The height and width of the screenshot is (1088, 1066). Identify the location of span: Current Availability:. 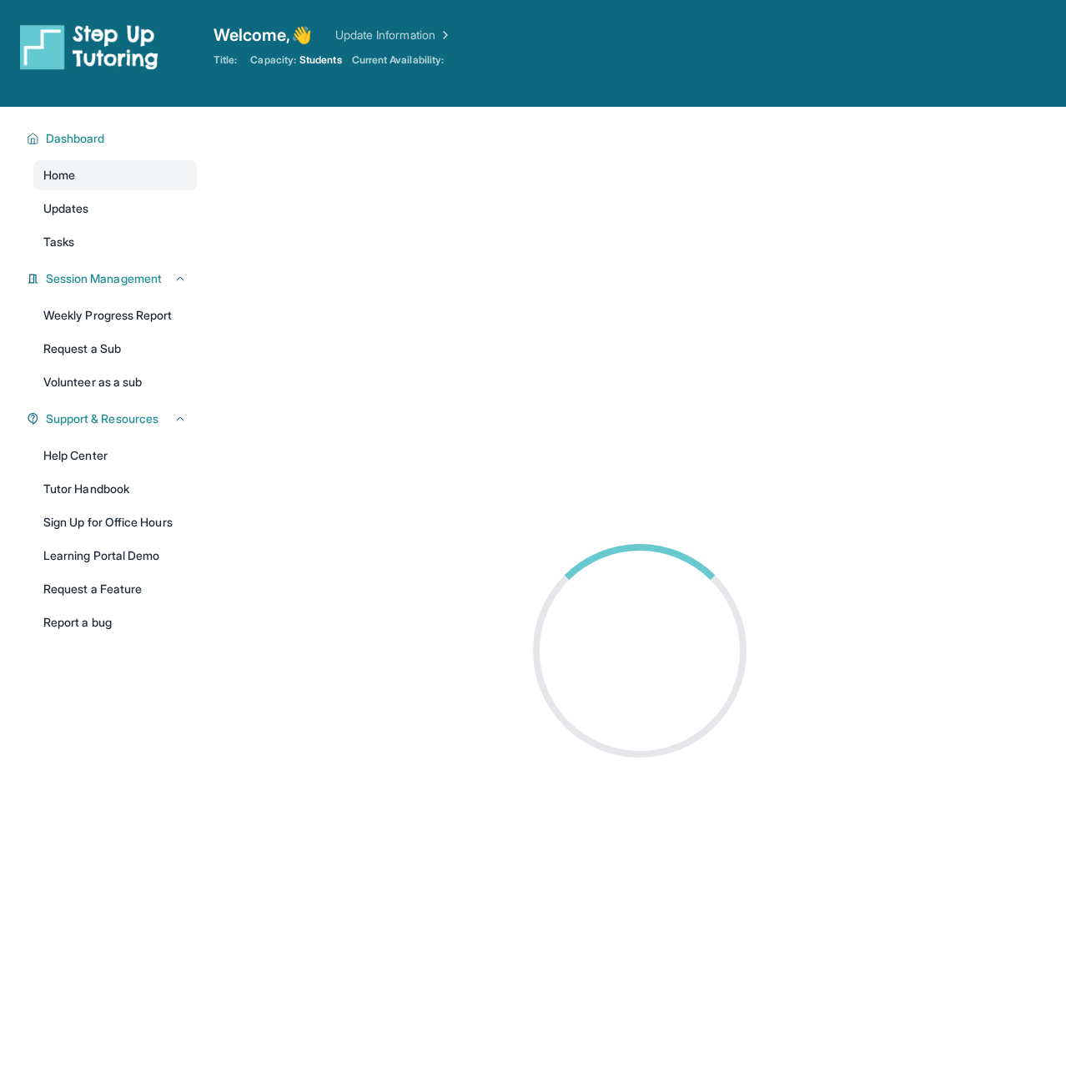
(398, 60).